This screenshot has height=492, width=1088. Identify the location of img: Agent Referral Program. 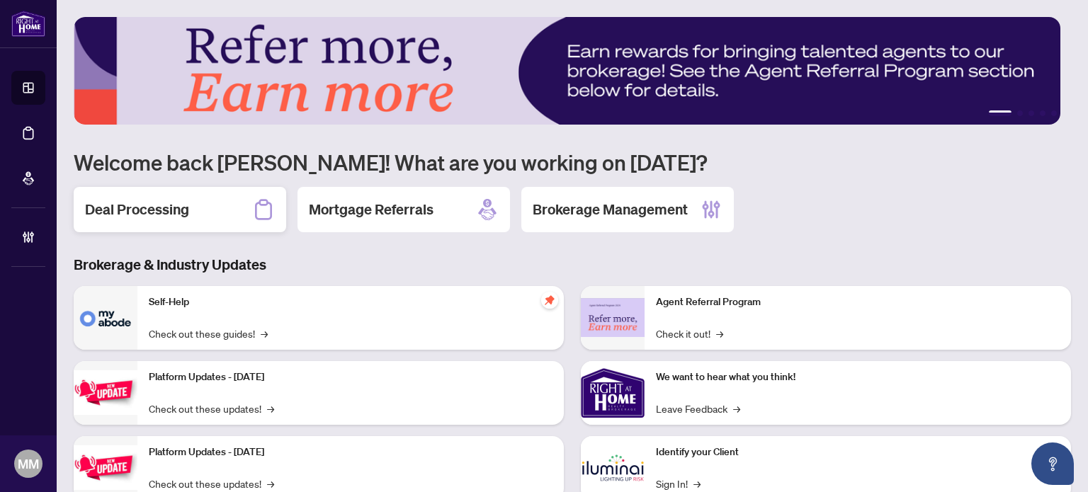
(612, 317).